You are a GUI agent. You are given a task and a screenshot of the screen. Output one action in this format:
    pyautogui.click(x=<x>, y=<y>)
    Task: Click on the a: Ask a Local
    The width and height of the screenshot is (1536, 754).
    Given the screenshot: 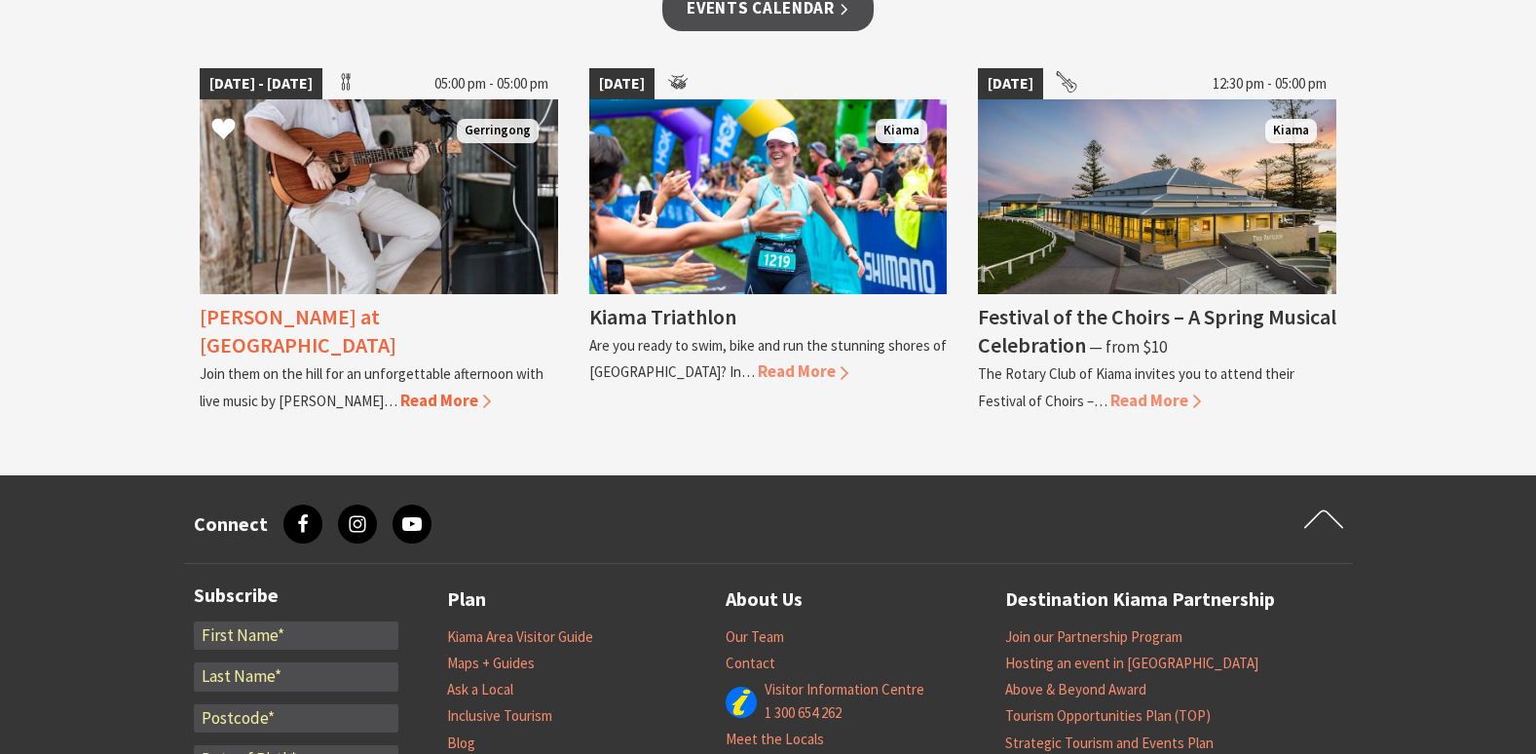 What is the action you would take?
    pyautogui.click(x=480, y=690)
    